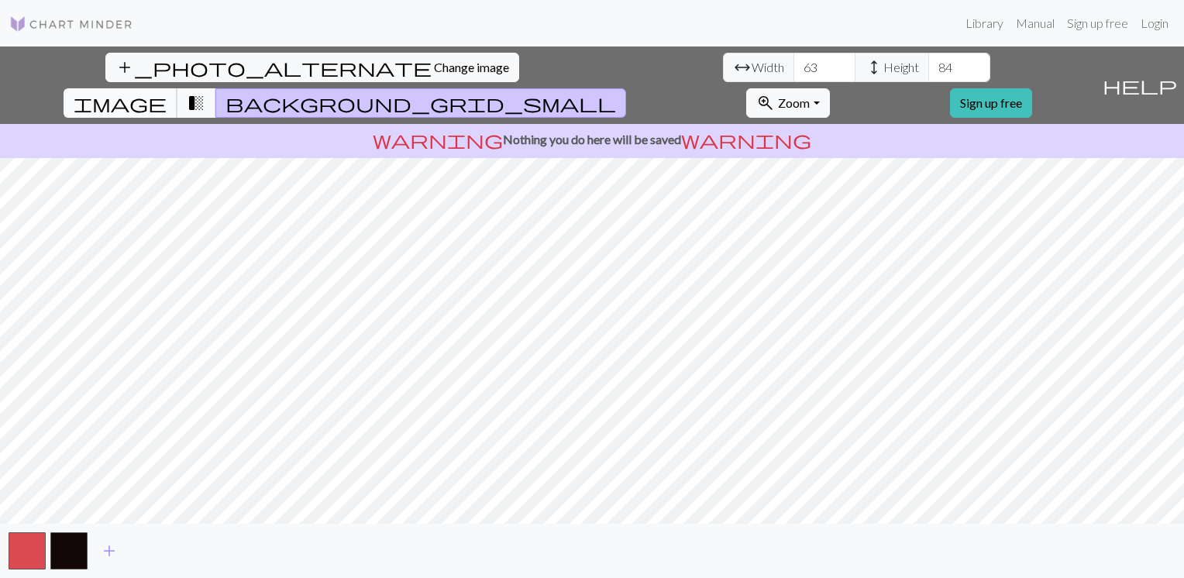  I want to click on span: help, so click(1139, 85).